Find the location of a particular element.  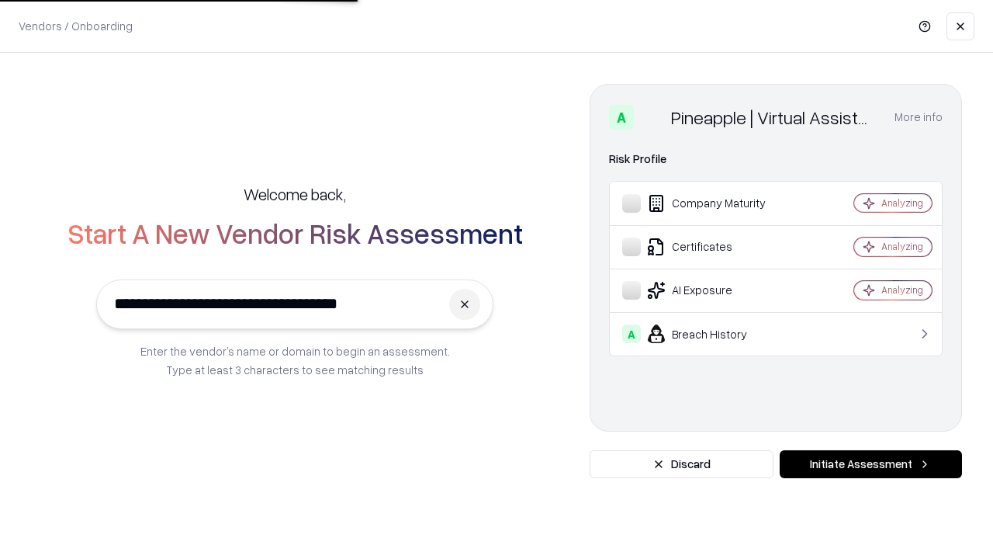

div: Breach History is located at coordinates (715, 334).